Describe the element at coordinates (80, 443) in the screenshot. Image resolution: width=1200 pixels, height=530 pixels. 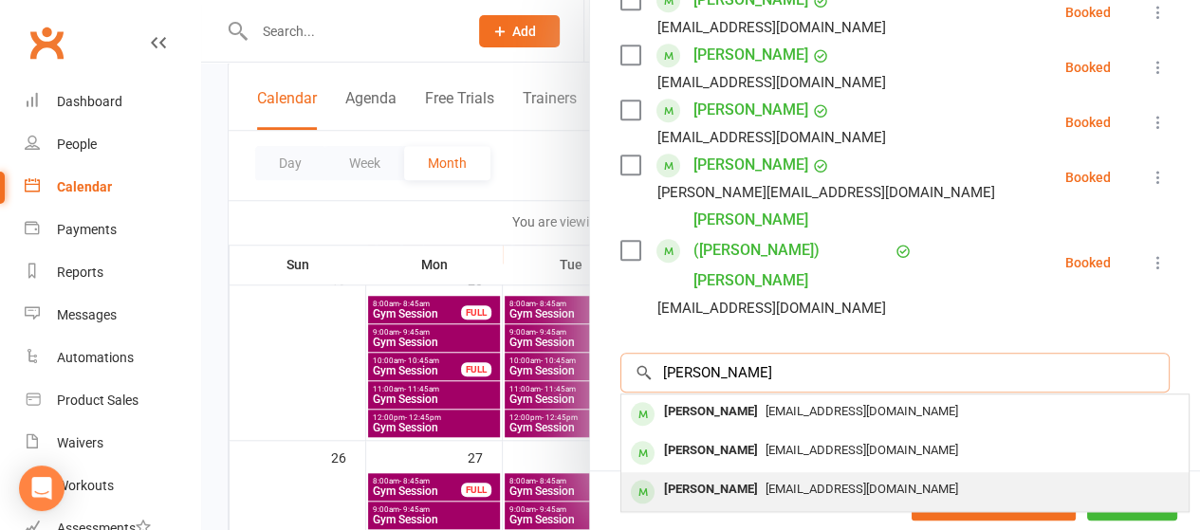
I see `div: Waivers` at that location.